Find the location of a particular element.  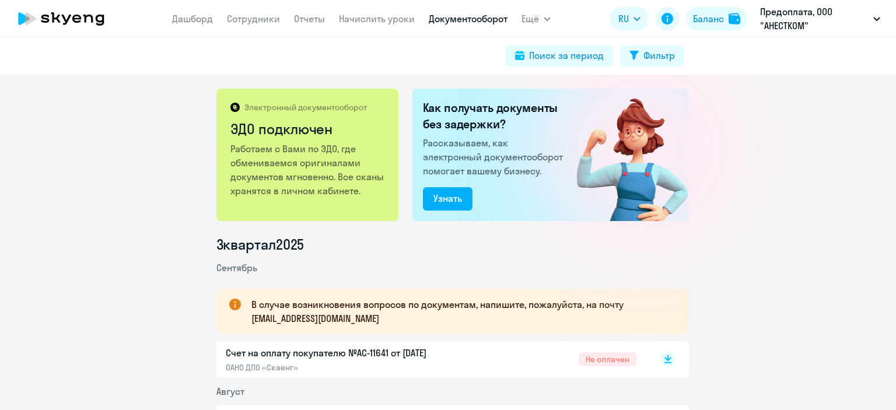

button: RU is located at coordinates (630, 19).